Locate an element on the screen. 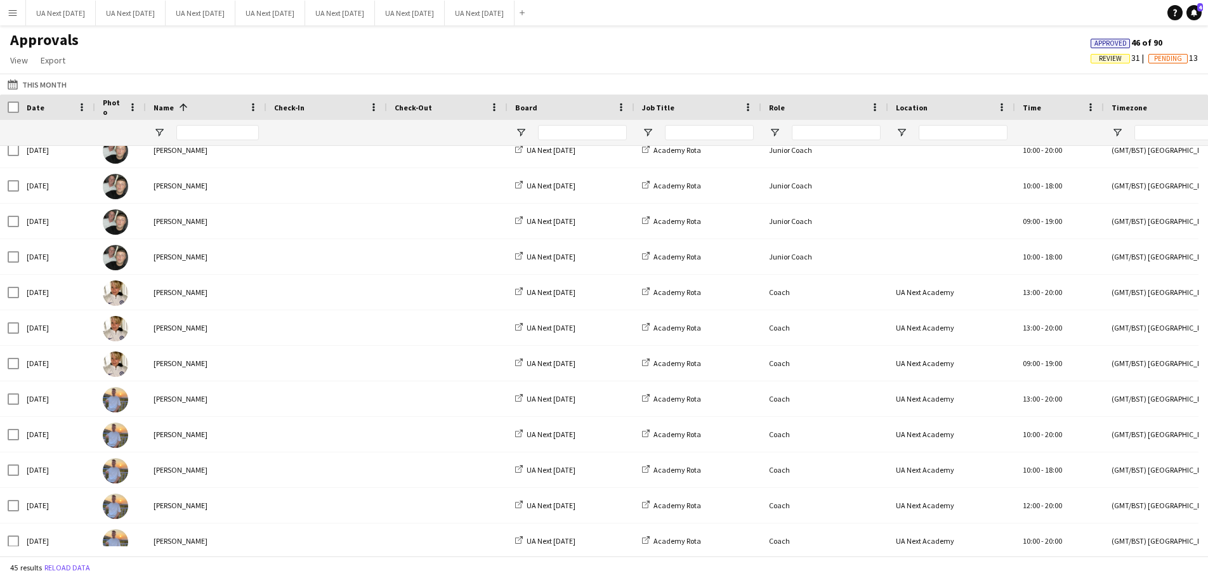  span: Timezone is located at coordinates (1129, 107).